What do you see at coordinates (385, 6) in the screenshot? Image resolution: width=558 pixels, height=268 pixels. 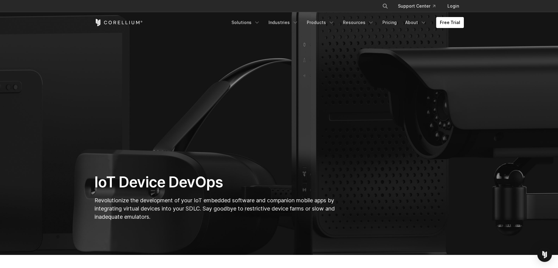 I see `button: Search` at bounding box center [385, 6].